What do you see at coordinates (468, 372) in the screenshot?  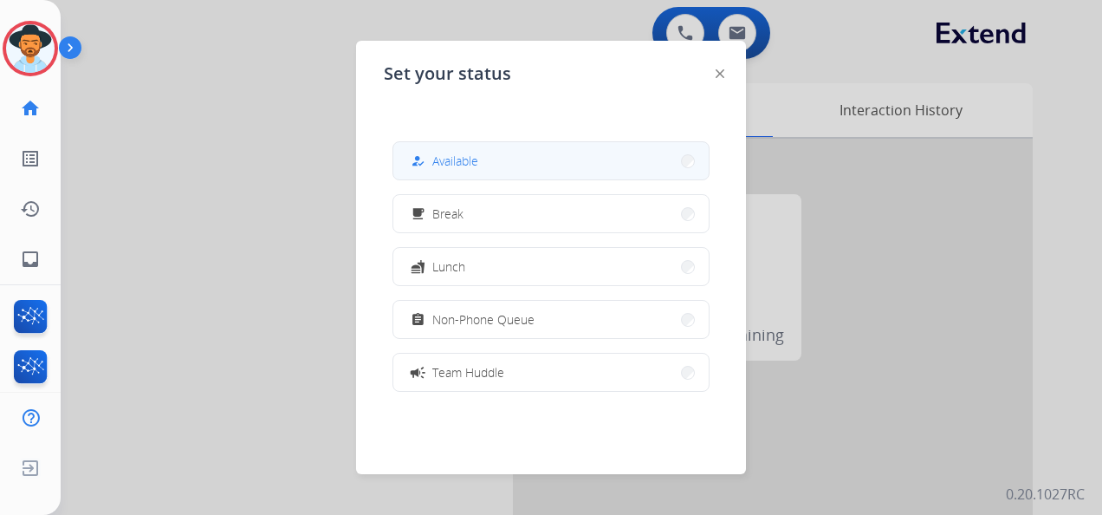 I see `span: Team Huddle` at bounding box center [468, 372].